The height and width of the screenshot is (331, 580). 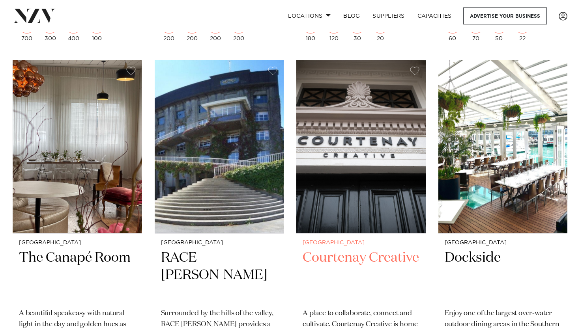 What do you see at coordinates (361, 276) in the screenshot?
I see `h2: Courtenay Creative` at bounding box center [361, 276].